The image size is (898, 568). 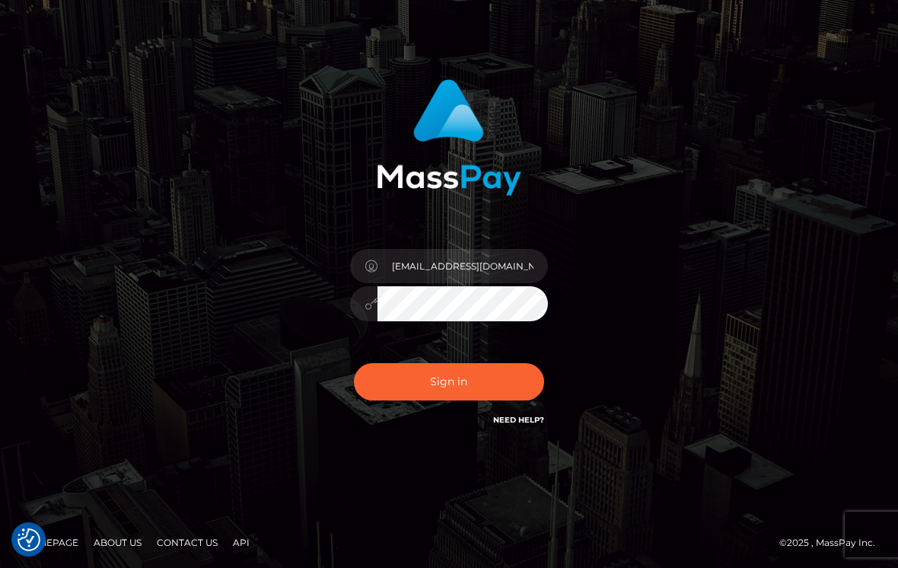 What do you see at coordinates (832, 543) in the screenshot?
I see `div: © 2025 , MassPay Inc.` at bounding box center [832, 543].